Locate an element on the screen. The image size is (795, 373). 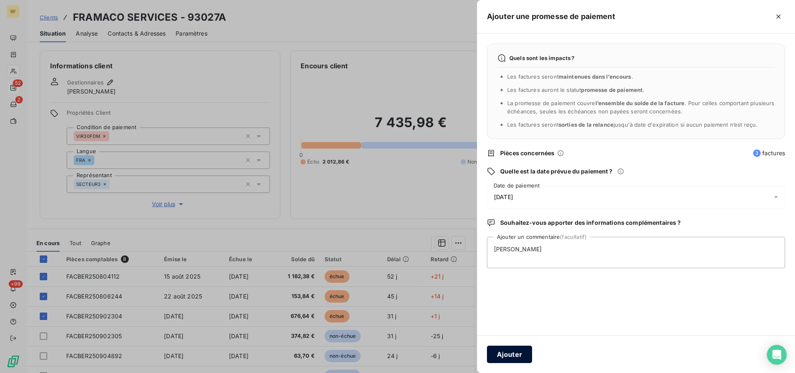
span: 3 is located at coordinates (757, 153).